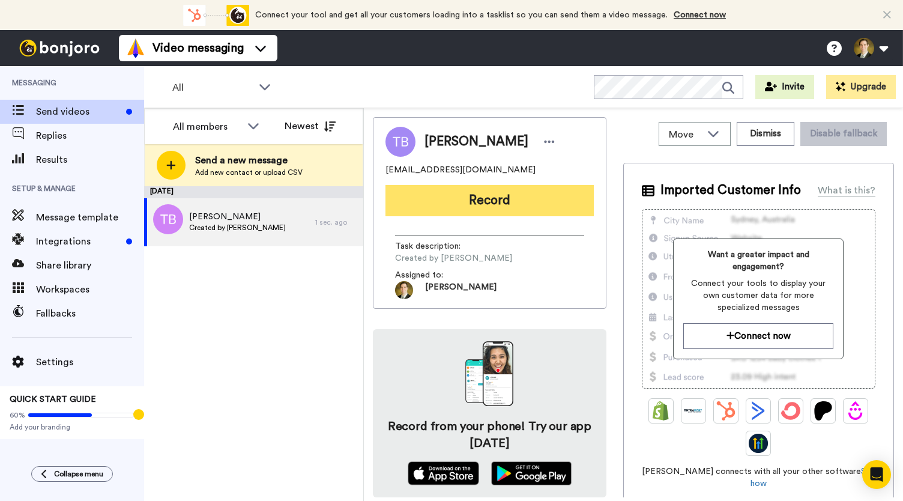 Image resolution: width=903 pixels, height=501 pixels. What do you see at coordinates (489, 373) in the screenshot?
I see `img: download` at bounding box center [489, 373].